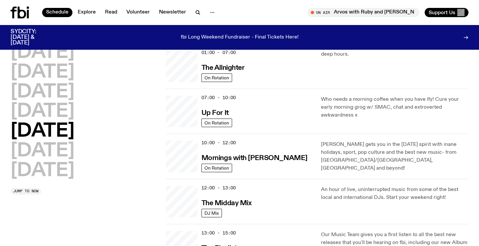 The height and width of the screenshot is (246, 479). What do you see at coordinates (211, 212) in the screenshot?
I see `span: DJ Mix` at bounding box center [211, 212].